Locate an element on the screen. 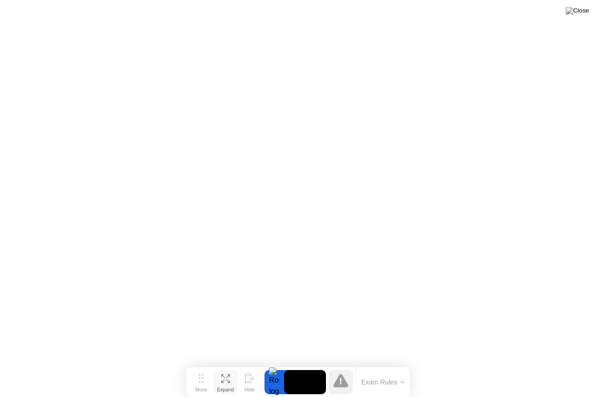  div: Expand is located at coordinates (225, 390).